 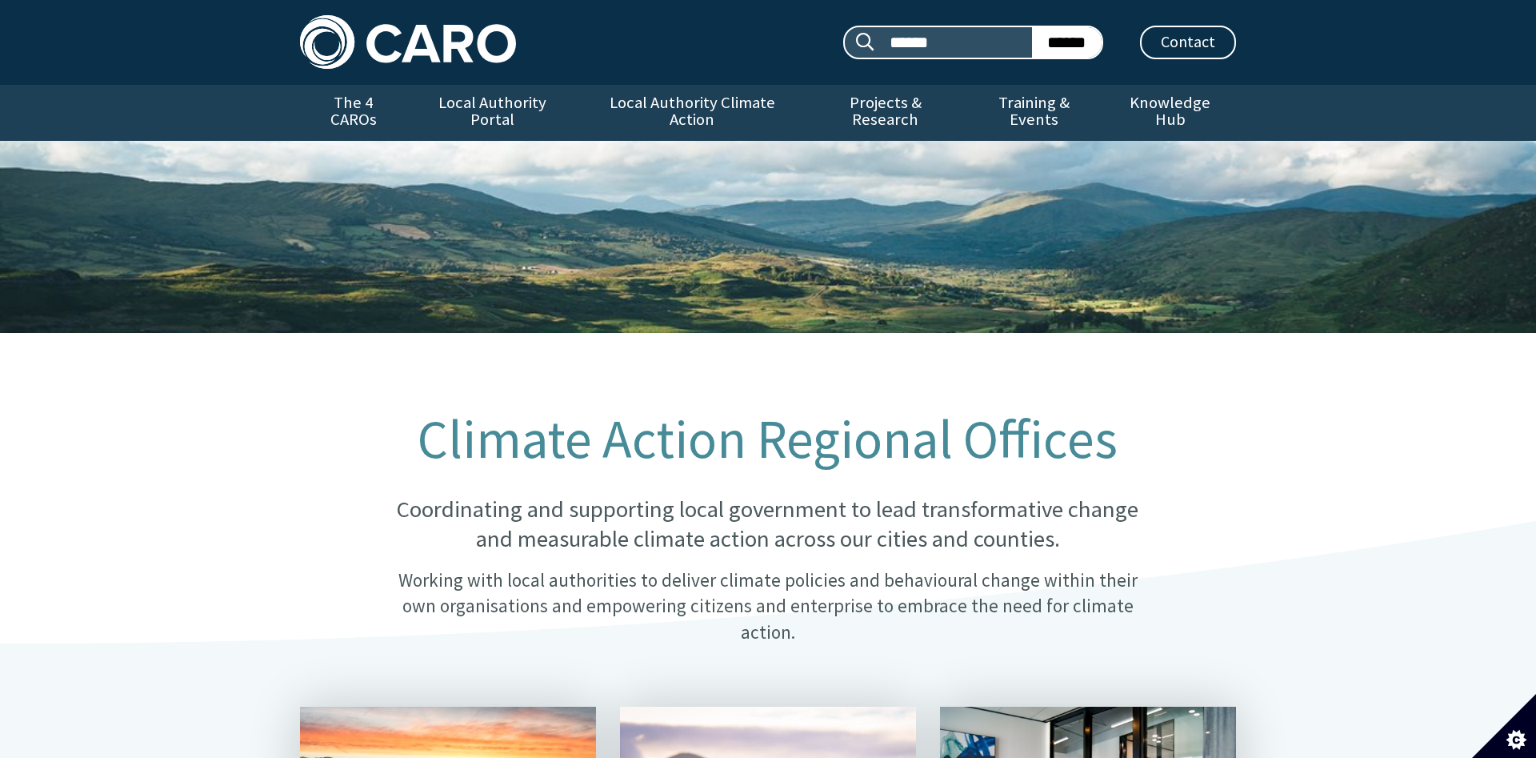 I want to click on a: Training & Events, so click(x=1034, y=113).